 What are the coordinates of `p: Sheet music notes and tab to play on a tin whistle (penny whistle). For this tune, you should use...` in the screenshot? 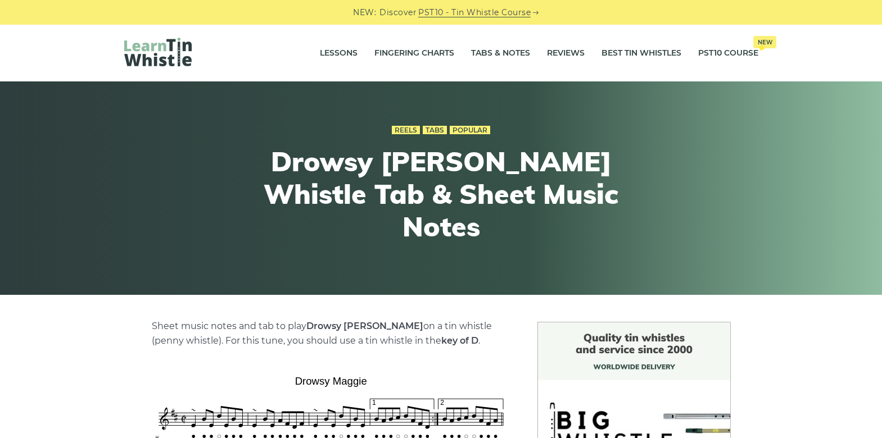 It's located at (331, 334).